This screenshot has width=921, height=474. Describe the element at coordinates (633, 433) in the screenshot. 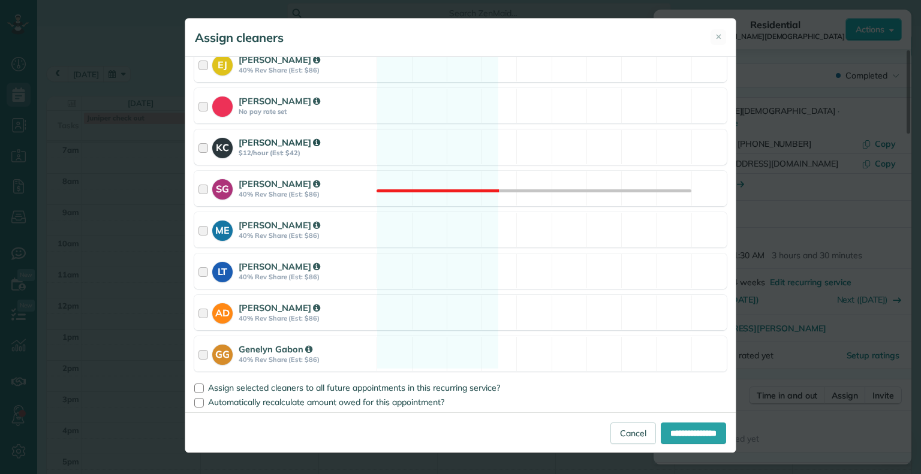

I see `a: Cancel` at that location.